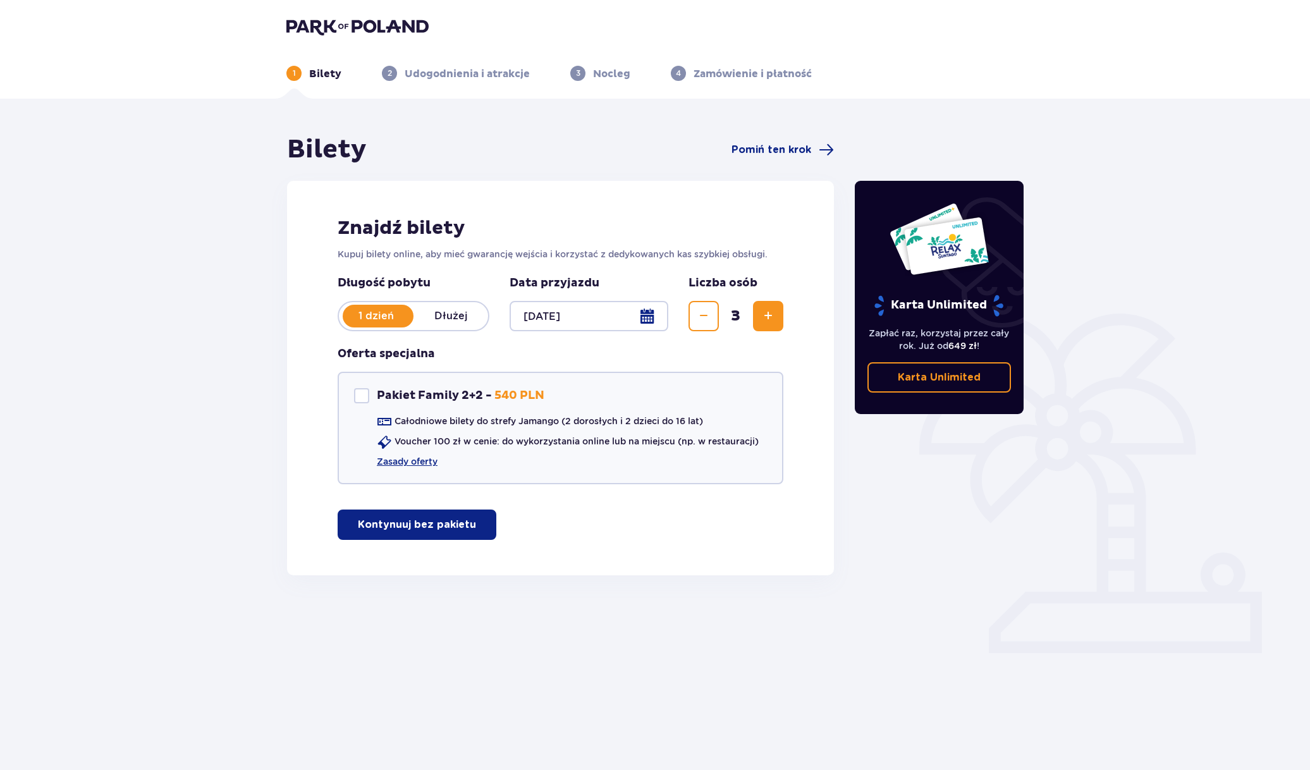 This screenshot has height=770, width=1310. Describe the element at coordinates (768, 316) in the screenshot. I see `button: Zwiększ` at that location.